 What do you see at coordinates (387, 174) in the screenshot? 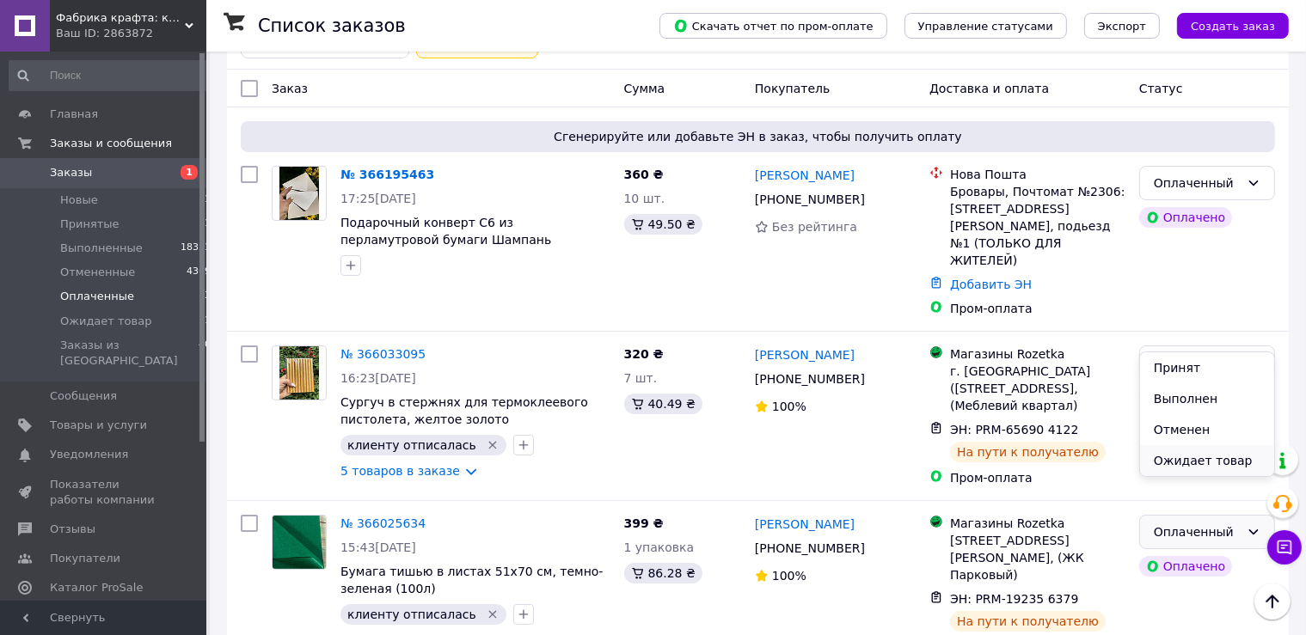
I see `a: № 366195463` at bounding box center [387, 174].